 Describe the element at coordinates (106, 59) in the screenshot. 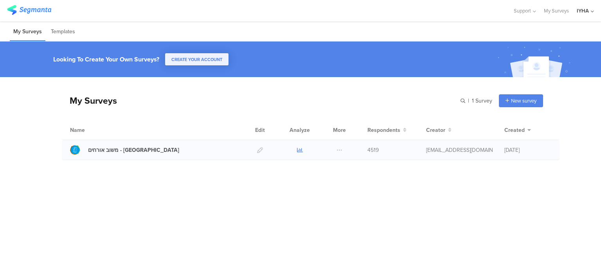

I see `div: Looking To Create Your Own Surveys?` at that location.